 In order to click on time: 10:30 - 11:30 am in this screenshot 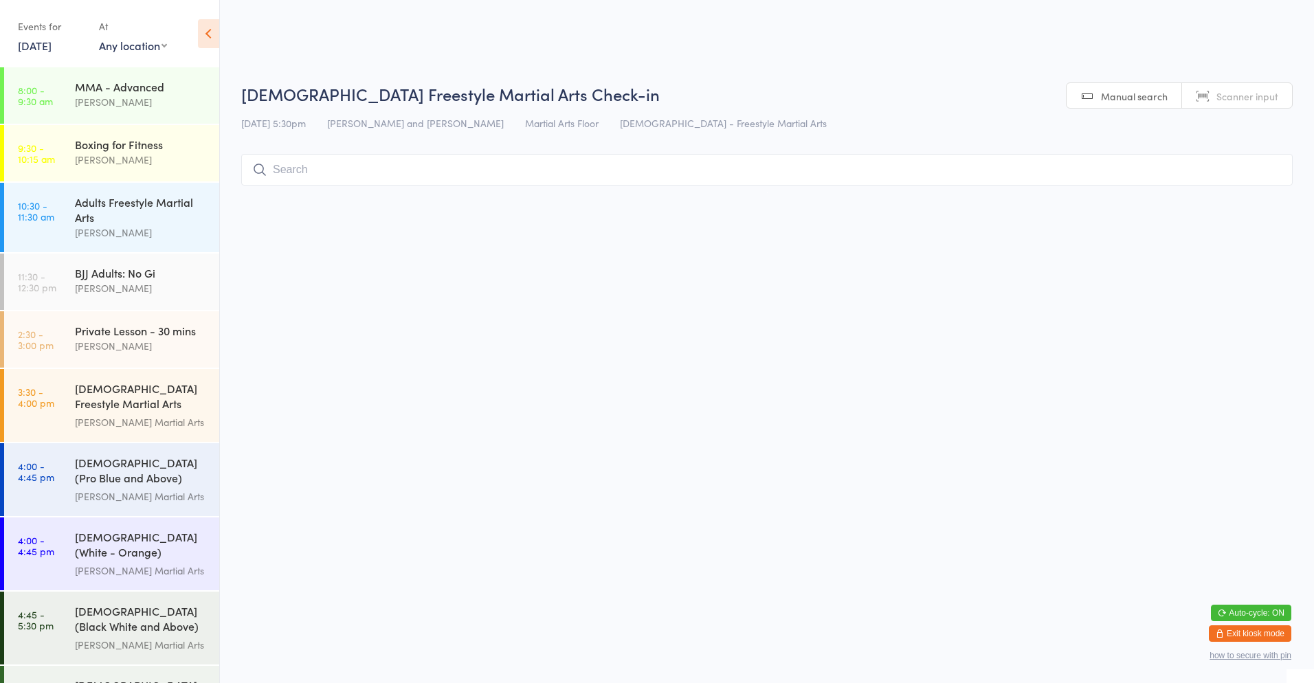, I will do `click(36, 211)`.